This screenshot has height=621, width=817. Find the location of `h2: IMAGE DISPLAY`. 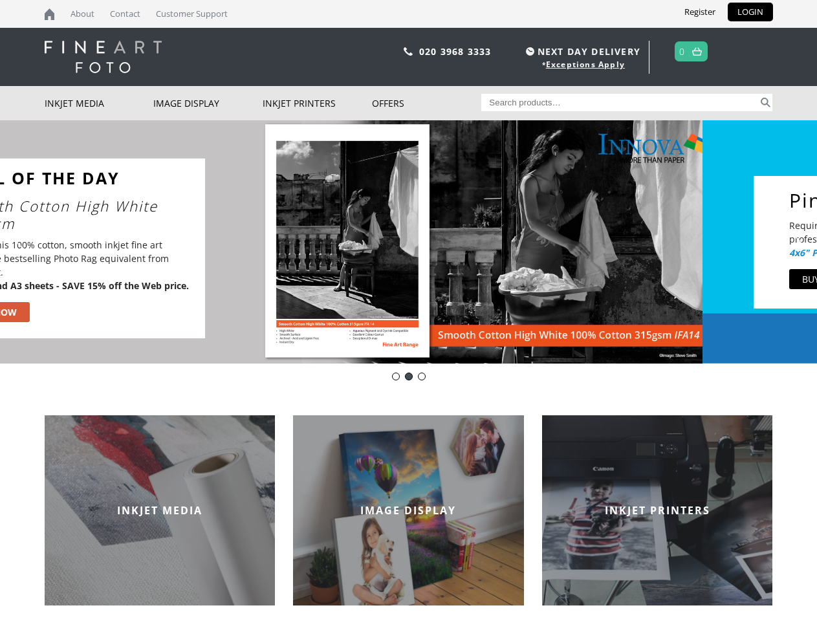

h2: IMAGE DISPLAY is located at coordinates (408, 510).